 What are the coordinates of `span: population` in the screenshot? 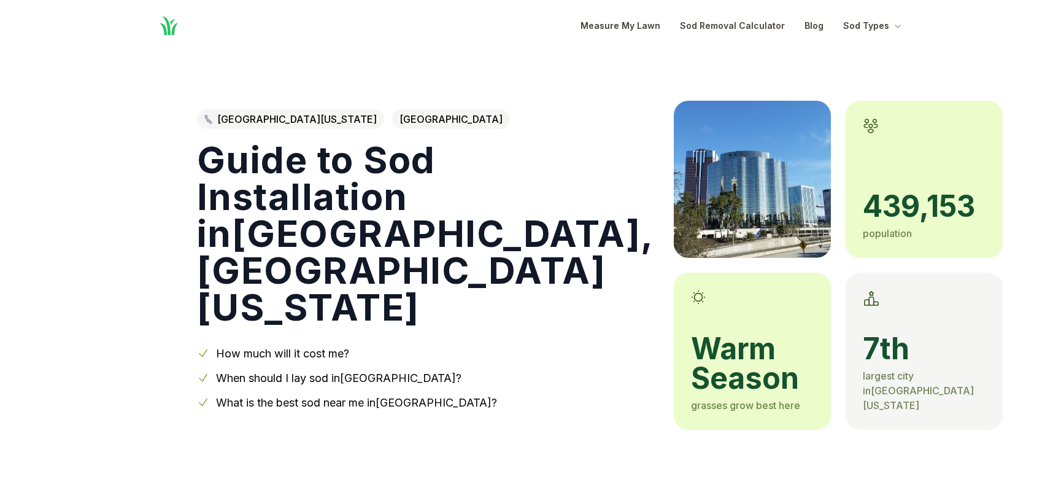 It's located at (888, 233).